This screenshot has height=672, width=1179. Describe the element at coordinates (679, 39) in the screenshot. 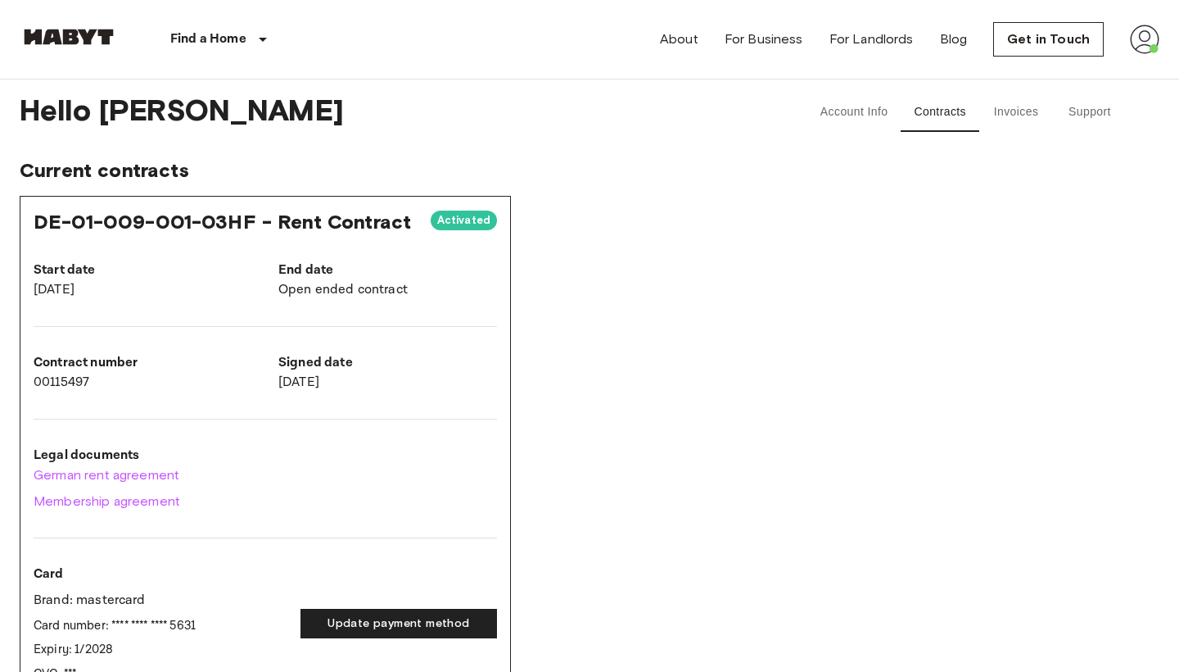

I see `a: About` at that location.